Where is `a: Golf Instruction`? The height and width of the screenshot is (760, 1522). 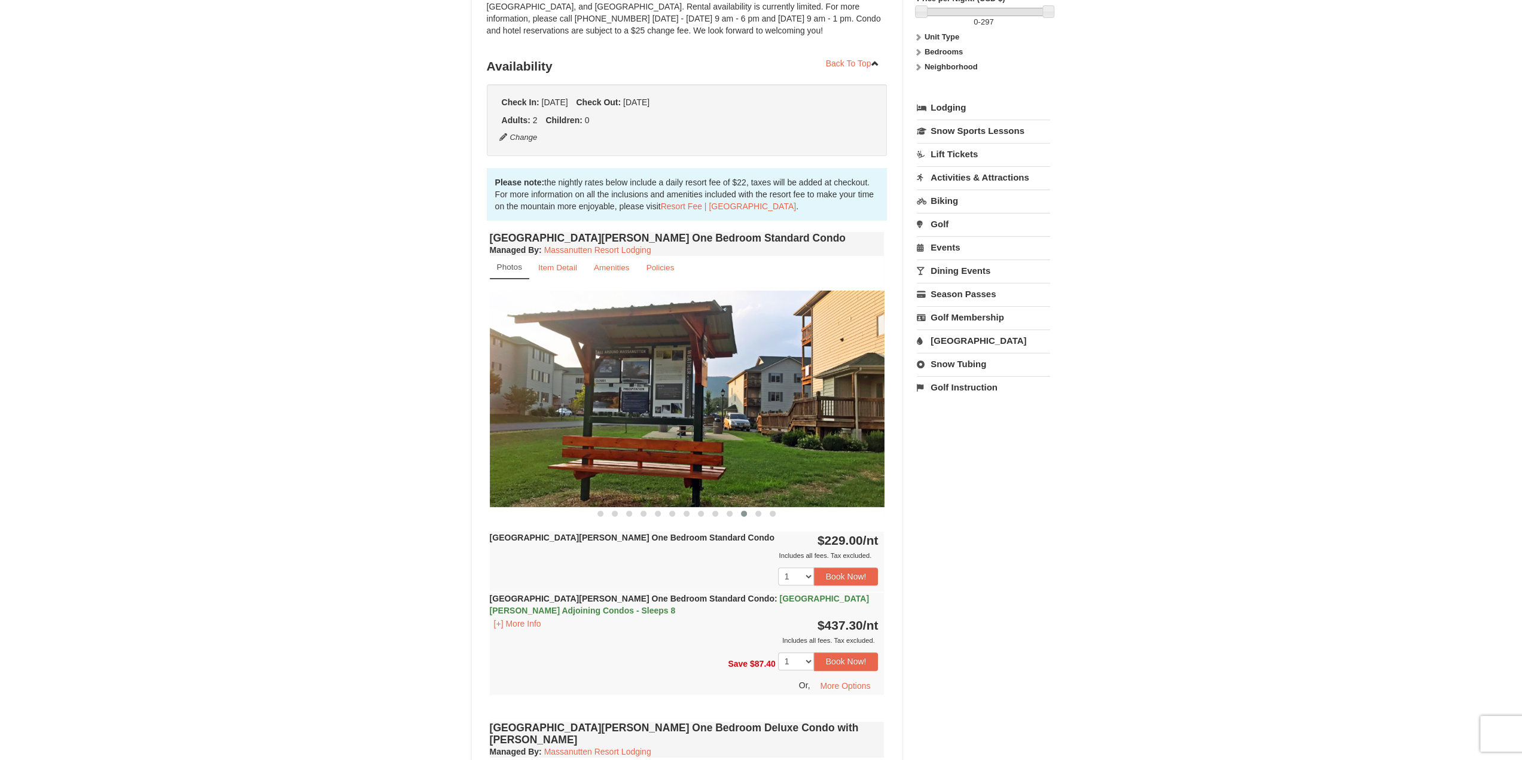 a: Golf Instruction is located at coordinates (983, 387).